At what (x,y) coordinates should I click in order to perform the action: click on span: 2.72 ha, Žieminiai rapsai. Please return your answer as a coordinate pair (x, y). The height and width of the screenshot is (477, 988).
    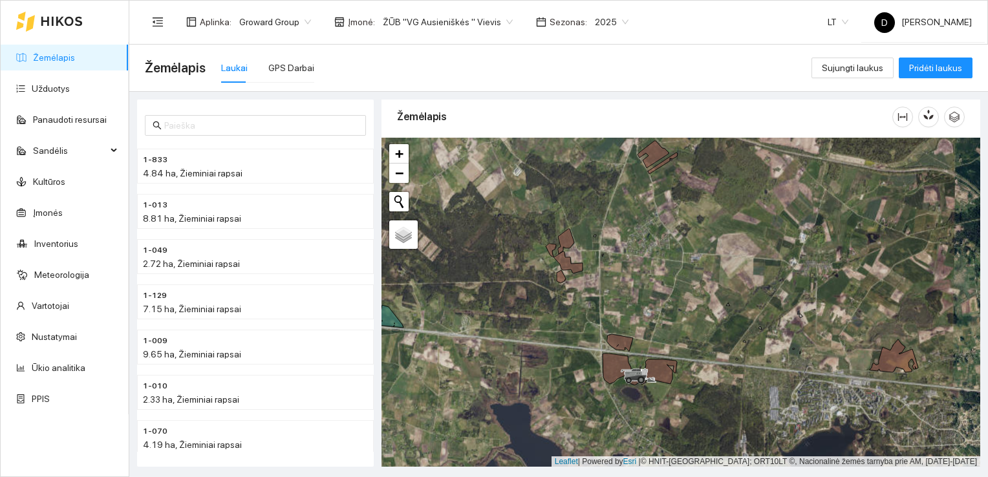
    Looking at the image, I should click on (191, 264).